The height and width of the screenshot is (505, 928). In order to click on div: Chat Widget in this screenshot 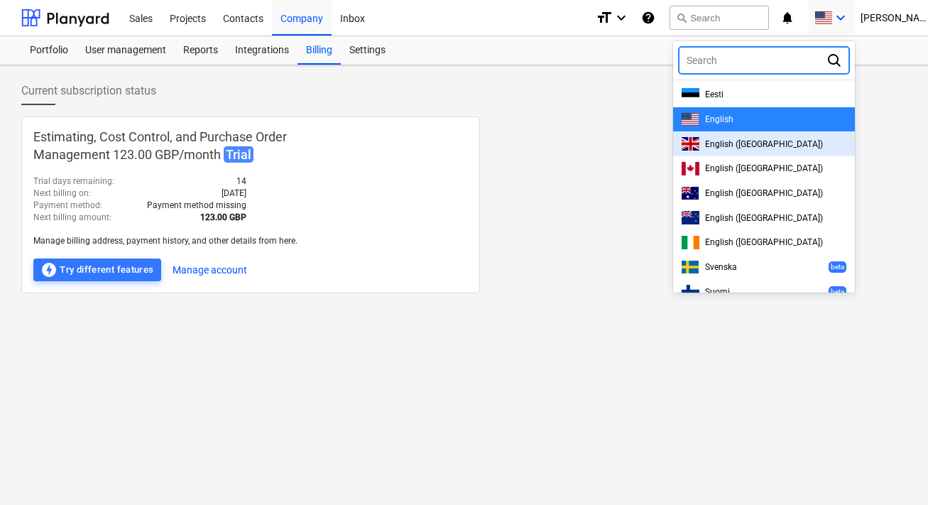, I will do `click(893, 471)`.